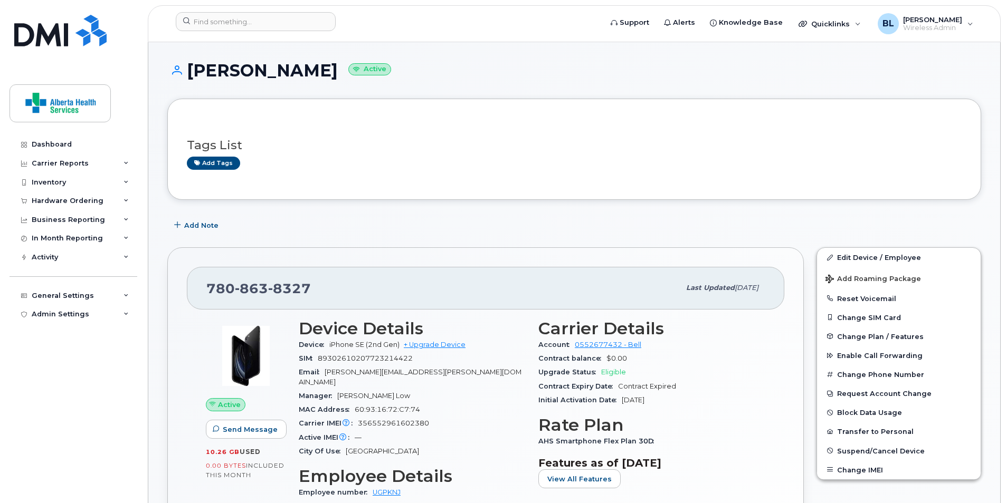 Image resolution: width=1006 pixels, height=503 pixels. What do you see at coordinates (197, 225) in the screenshot?
I see `button: Add Note` at bounding box center [197, 225].